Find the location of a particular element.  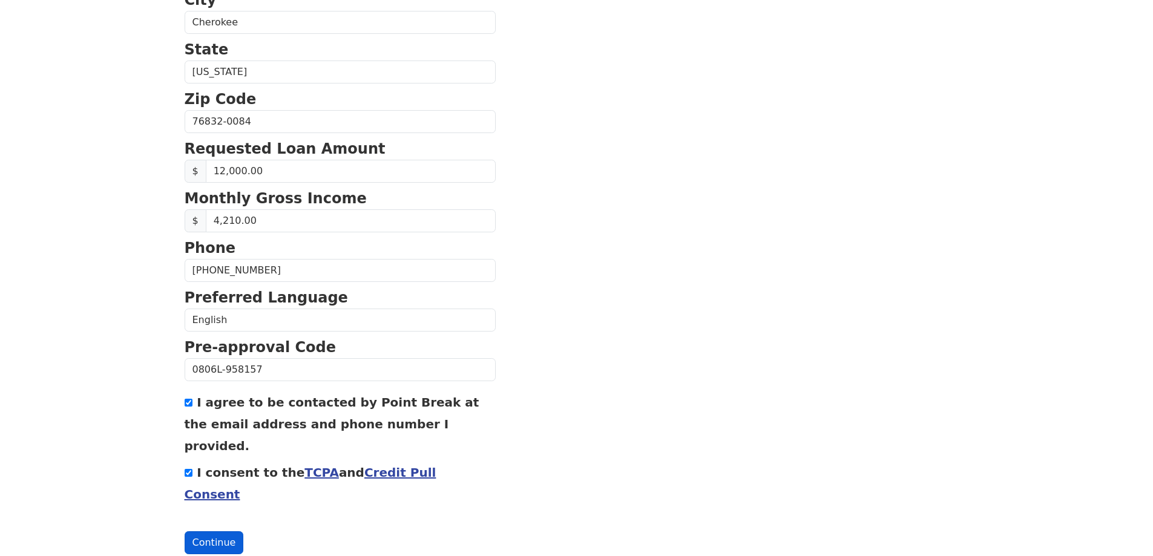

p: Monthly Gross Income is located at coordinates (340, 198).